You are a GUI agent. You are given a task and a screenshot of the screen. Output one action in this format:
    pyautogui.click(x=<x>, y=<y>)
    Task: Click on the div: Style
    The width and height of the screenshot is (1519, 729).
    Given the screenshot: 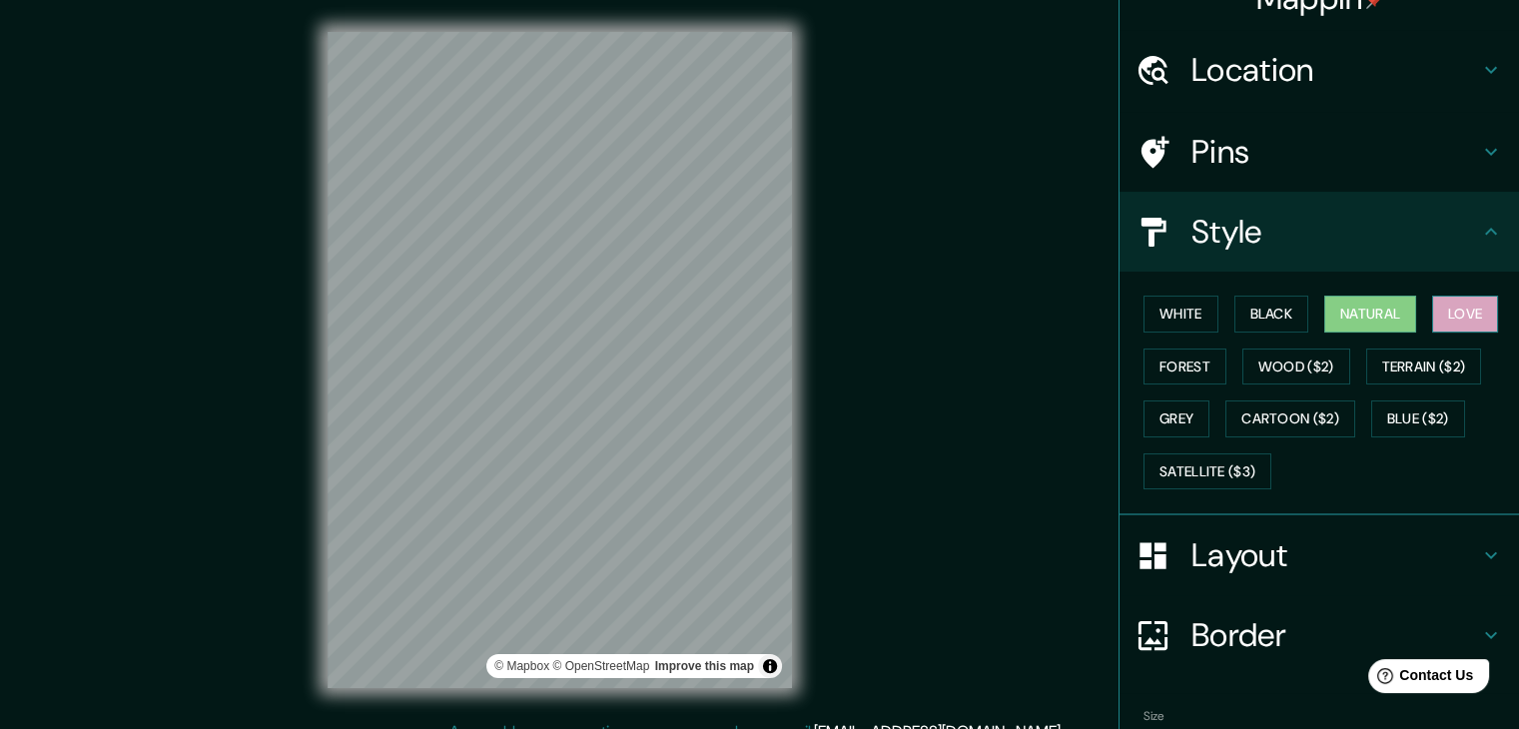 What is the action you would take?
    pyautogui.click(x=1319, y=232)
    